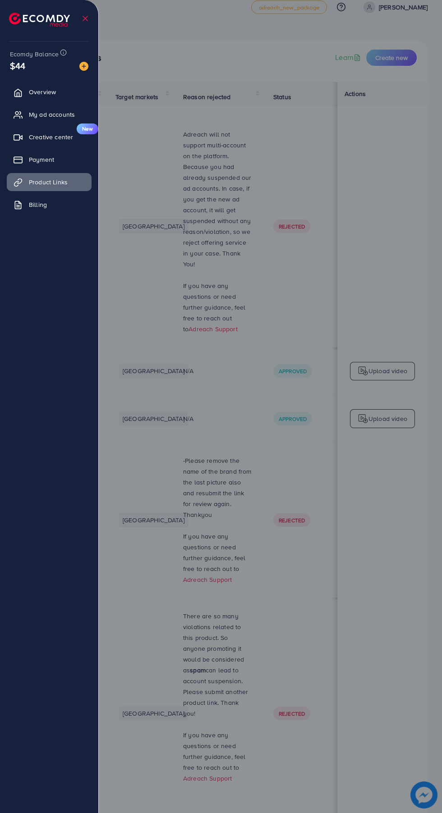 Image resolution: width=442 pixels, height=813 pixels. What do you see at coordinates (48, 182) in the screenshot?
I see `span: Product Links` at bounding box center [48, 182].